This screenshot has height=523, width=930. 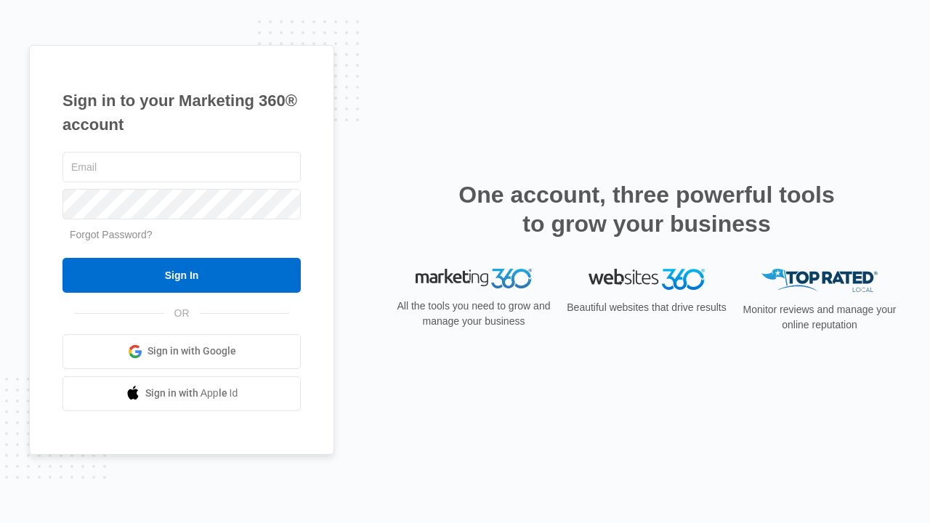 I want to click on p: All the tools you need to grow and manage your business, so click(x=474, y=314).